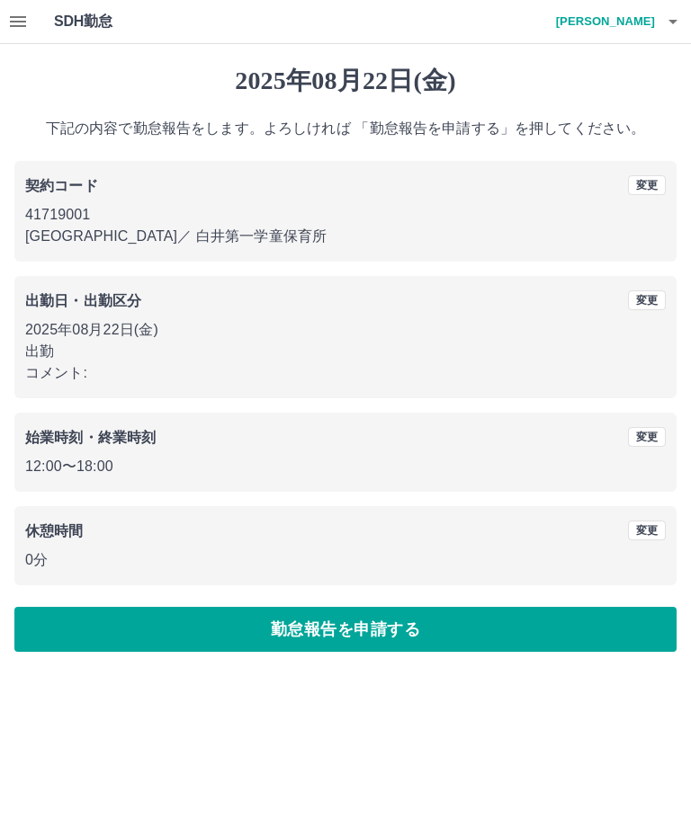  Describe the element at coordinates (345, 330) in the screenshot. I see `p: 2025年08月22日(金)` at that location.